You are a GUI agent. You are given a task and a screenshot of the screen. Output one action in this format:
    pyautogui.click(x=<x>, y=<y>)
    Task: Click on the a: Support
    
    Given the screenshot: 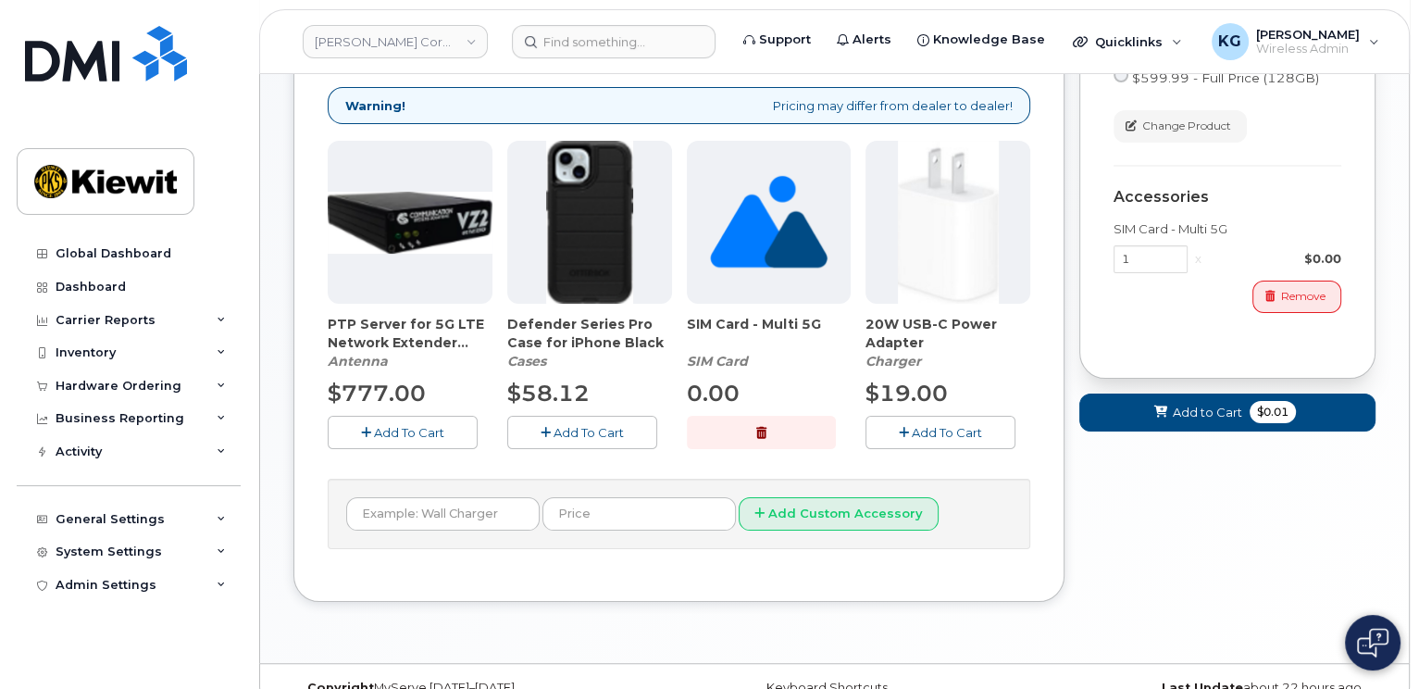 What is the action you would take?
    pyautogui.click(x=777, y=40)
    